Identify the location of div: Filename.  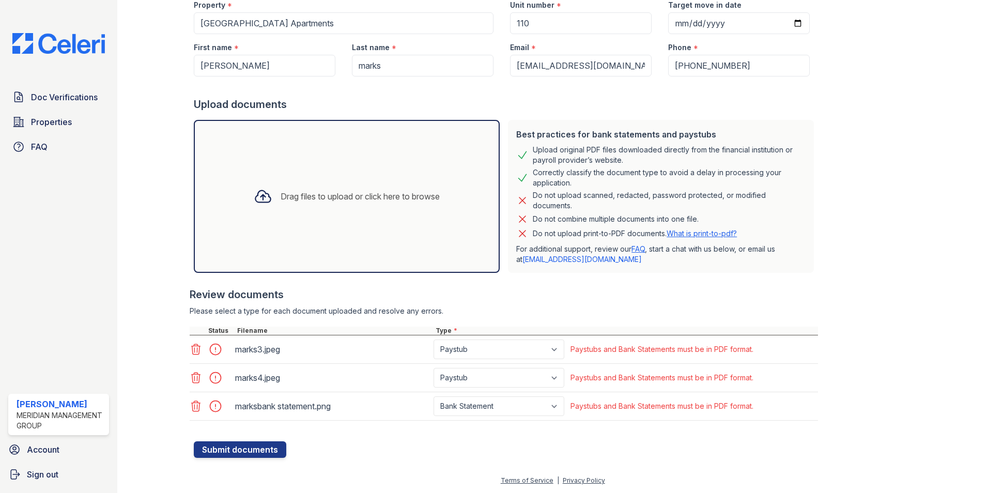
(334, 331).